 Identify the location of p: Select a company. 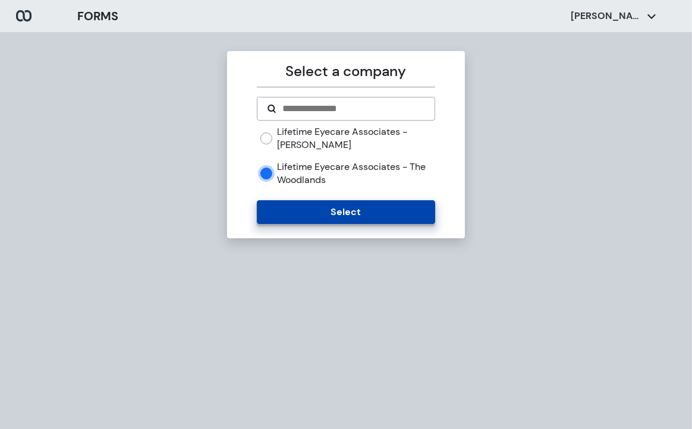
(345, 71).